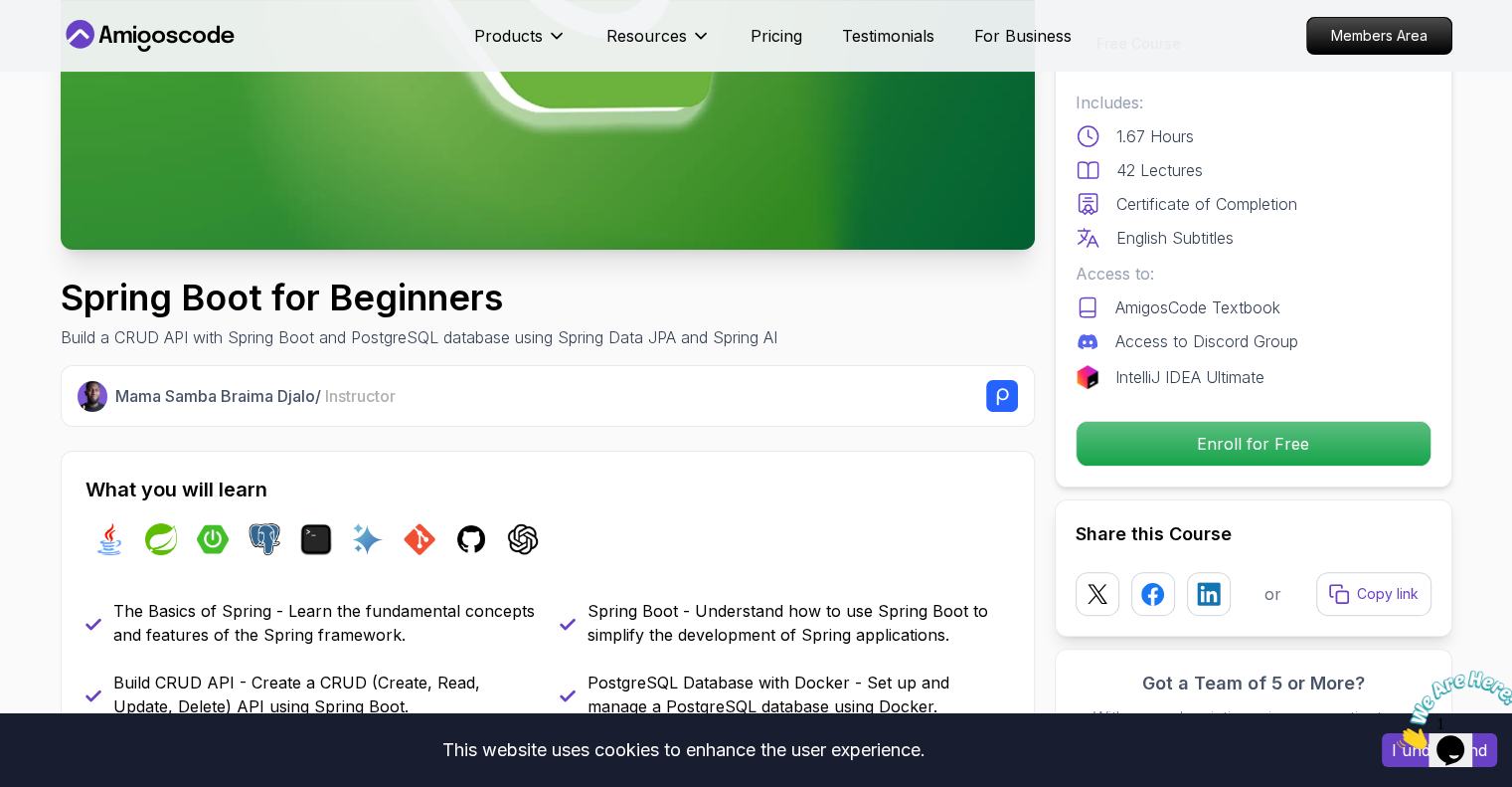  Describe the element at coordinates (1191, 377) in the screenshot. I see `p: IntelliJ IDEA Ultimate` at that location.